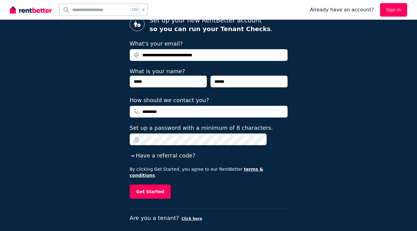  I want to click on strong: so you can run your Tenant Checks, so click(210, 29).